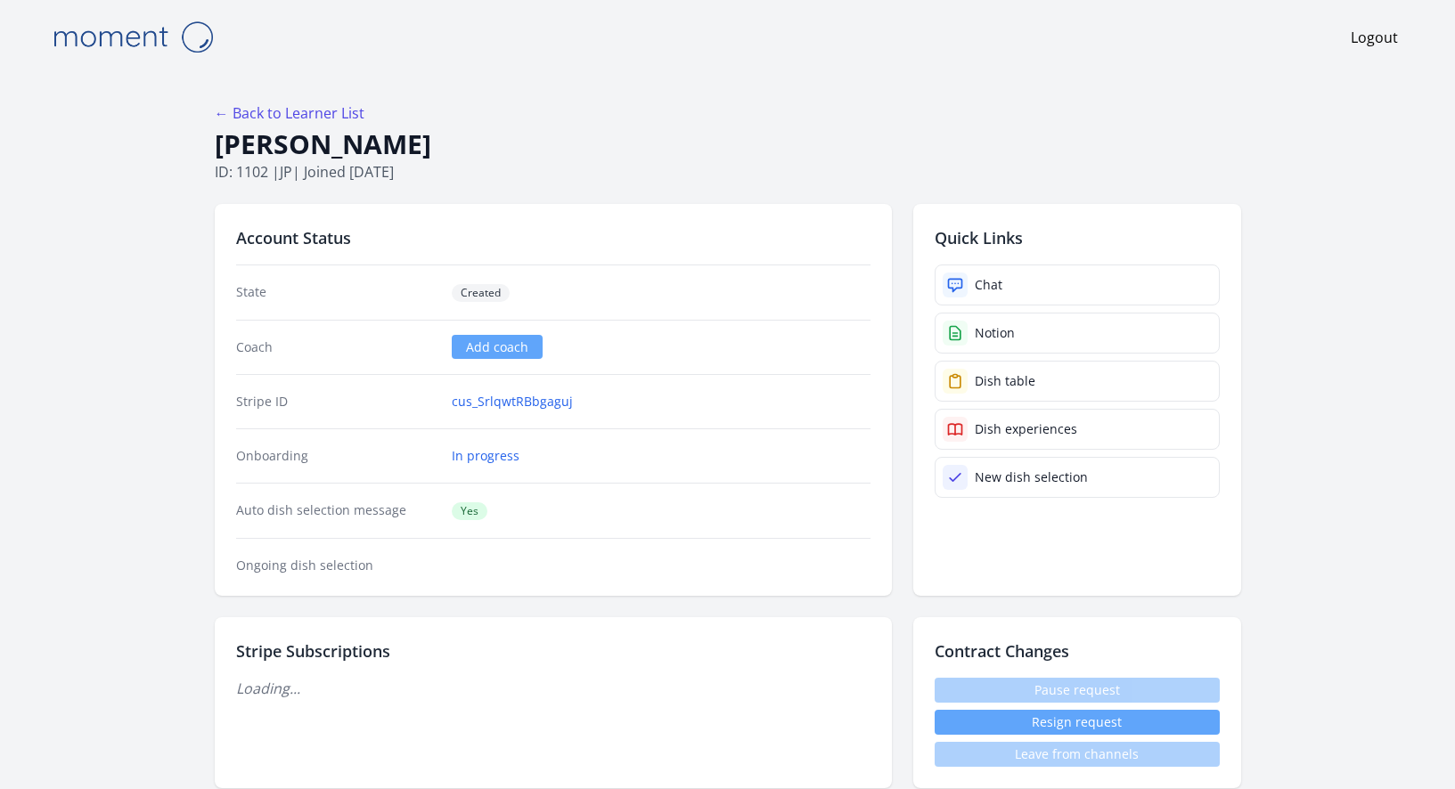 This screenshot has width=1455, height=789. What do you see at coordinates (1077, 651) in the screenshot?
I see `h2: Contract Changes` at bounding box center [1077, 651].